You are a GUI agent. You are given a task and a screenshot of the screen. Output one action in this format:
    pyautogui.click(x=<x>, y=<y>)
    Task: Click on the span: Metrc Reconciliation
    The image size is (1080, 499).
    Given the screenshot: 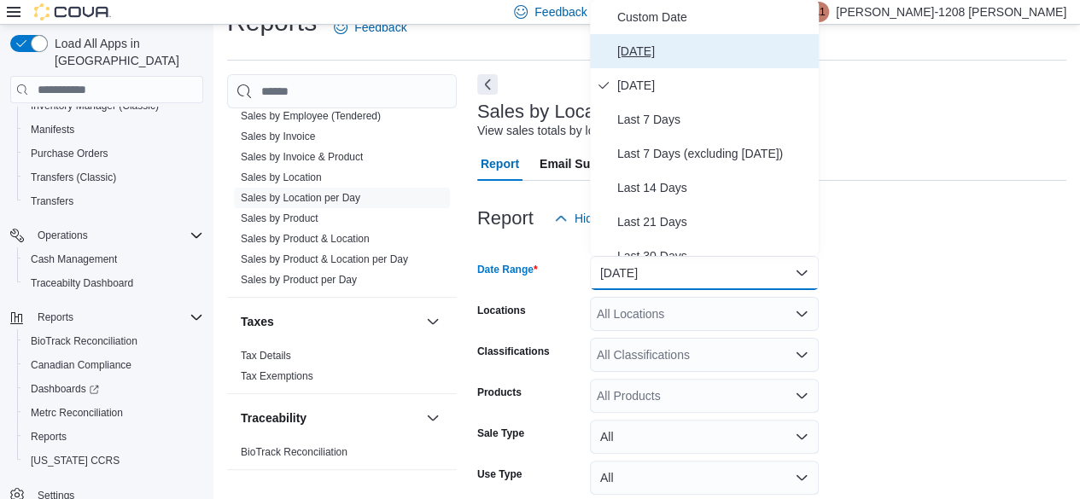 What is the action you would take?
    pyautogui.click(x=114, y=413)
    